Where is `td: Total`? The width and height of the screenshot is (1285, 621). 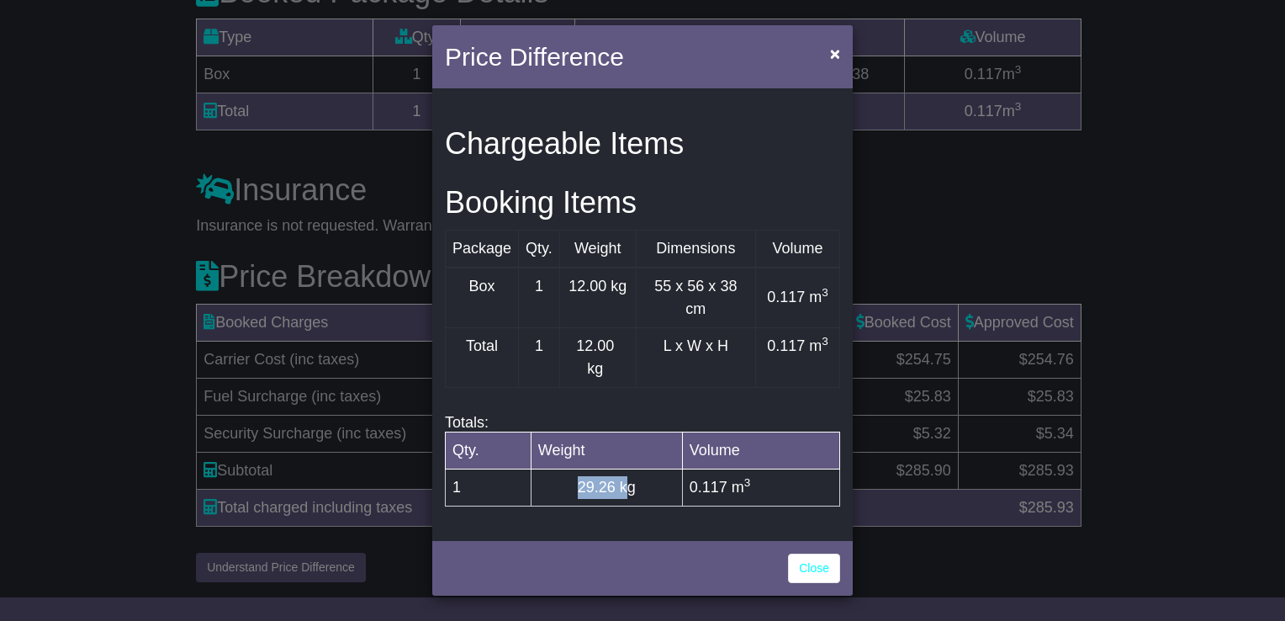
td: Total is located at coordinates (482, 357).